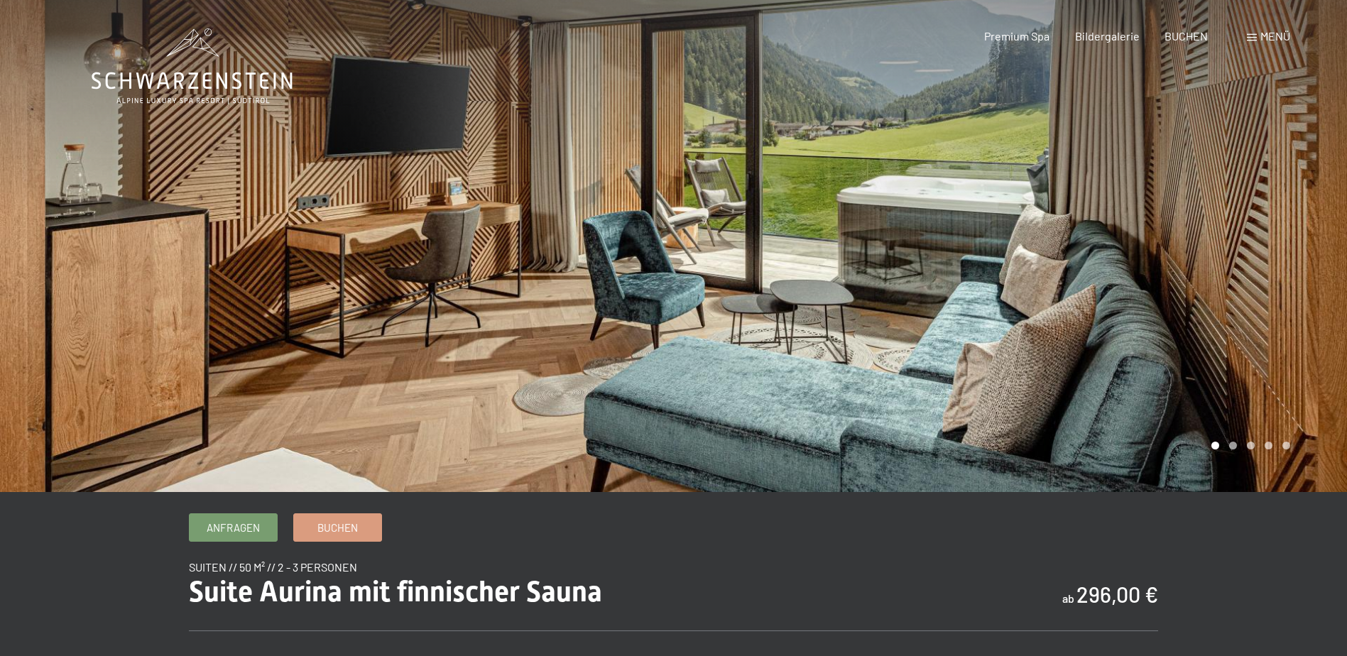 The height and width of the screenshot is (656, 1347). Describe the element at coordinates (233, 528) in the screenshot. I see `a: Anfragen` at that location.